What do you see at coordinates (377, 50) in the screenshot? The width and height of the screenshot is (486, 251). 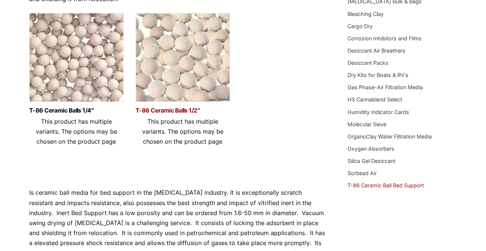 I see `a: Desiccant Air Breathers` at bounding box center [377, 50].